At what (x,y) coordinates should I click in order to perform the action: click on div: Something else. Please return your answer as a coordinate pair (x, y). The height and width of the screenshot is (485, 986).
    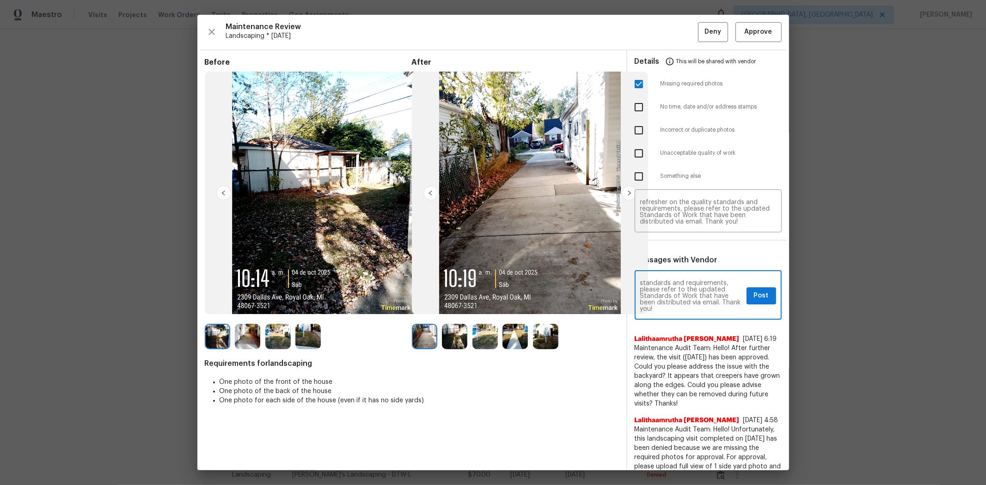
    Looking at the image, I should click on (708, 177).